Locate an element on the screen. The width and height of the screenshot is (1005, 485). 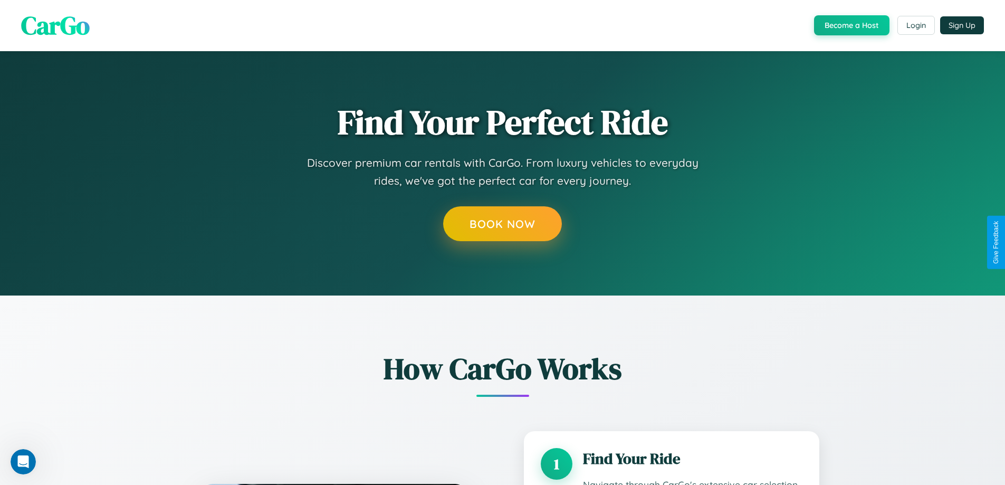
div: Give Feedback is located at coordinates (996, 242).